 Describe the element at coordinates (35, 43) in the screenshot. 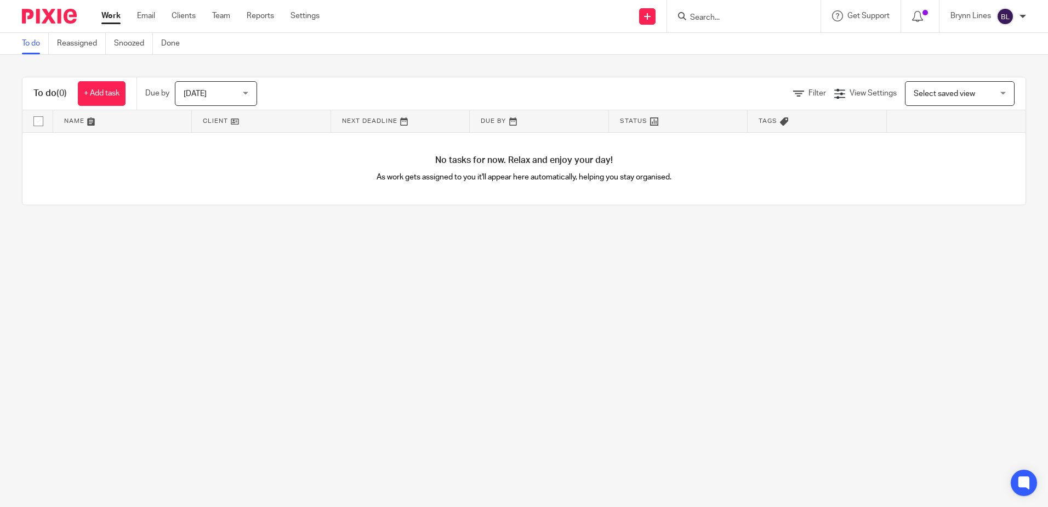

I see `a: To do` at that location.